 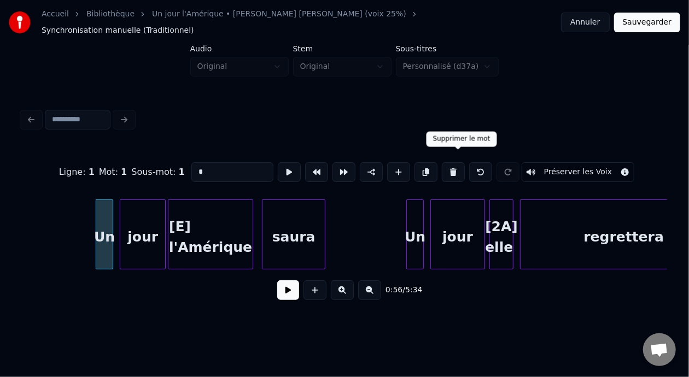 I want to click on button: Sauvegarder, so click(x=647, y=22).